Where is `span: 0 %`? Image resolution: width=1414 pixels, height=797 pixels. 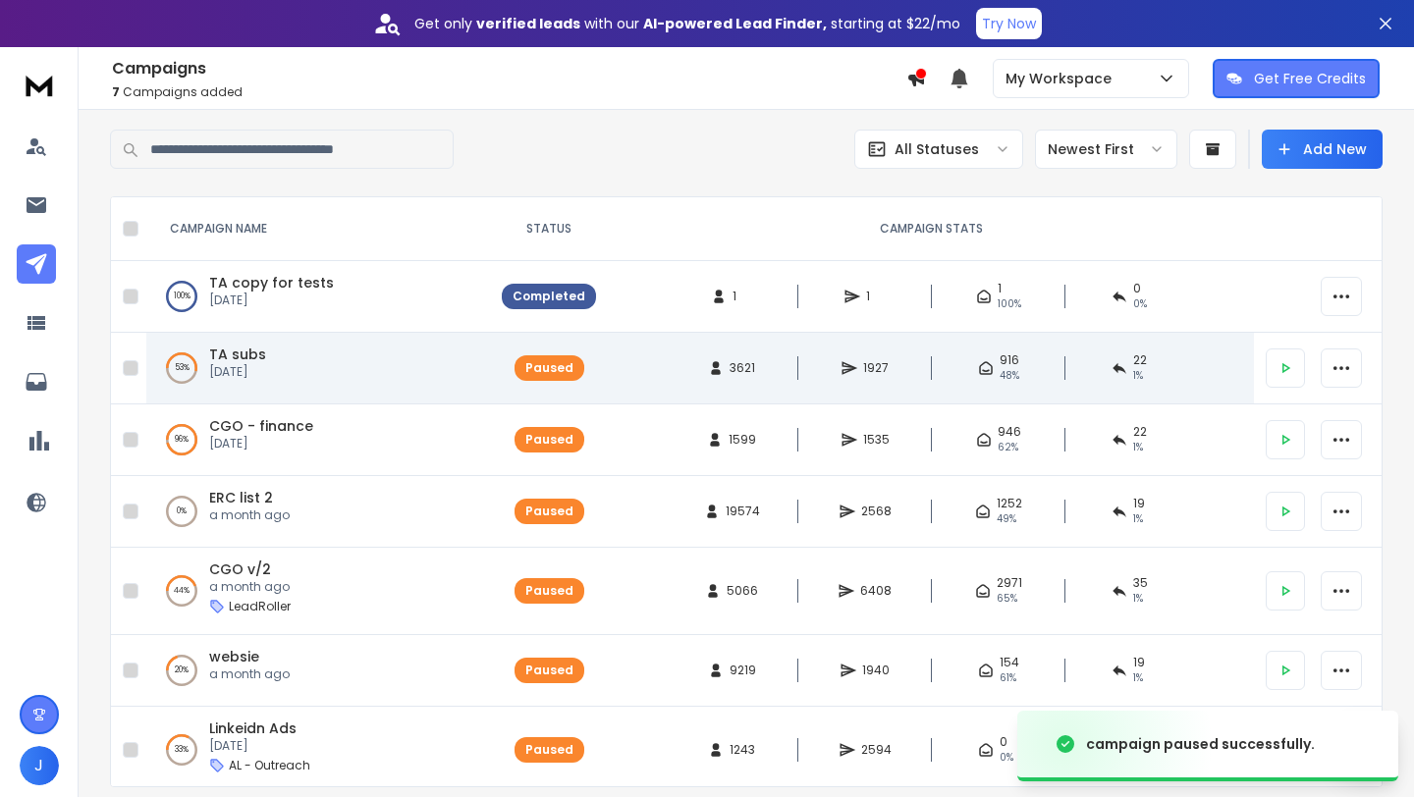 span: 0 % is located at coordinates (1140, 304).